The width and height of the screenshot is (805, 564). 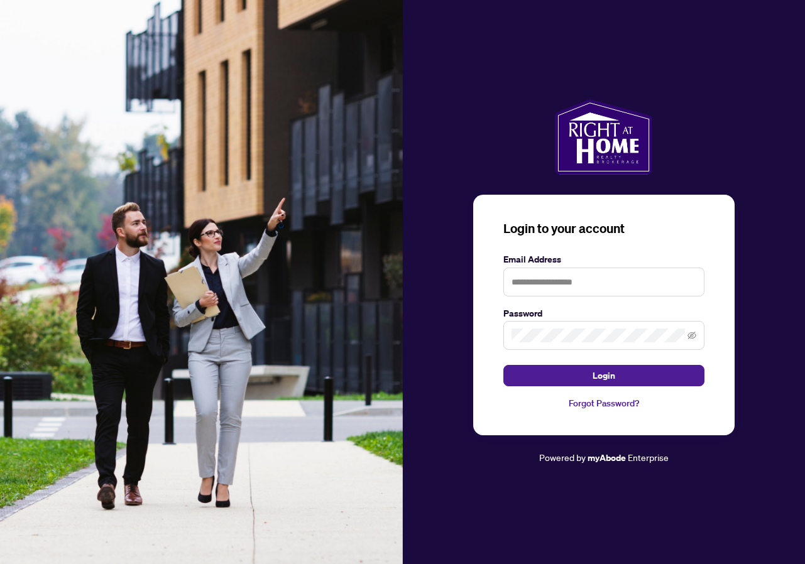 What do you see at coordinates (604, 260) in the screenshot?
I see `label: Email Address` at bounding box center [604, 260].